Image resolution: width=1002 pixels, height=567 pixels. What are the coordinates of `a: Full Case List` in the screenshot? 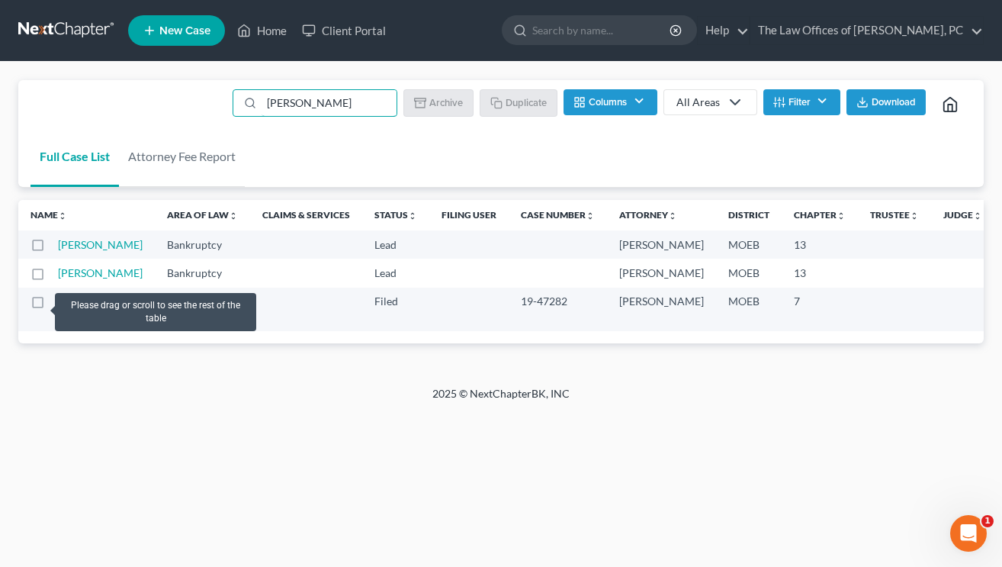 It's located at (75, 156).